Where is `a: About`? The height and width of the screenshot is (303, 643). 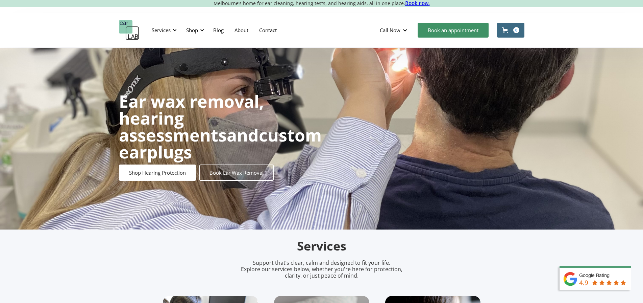
a: About is located at coordinates (241, 30).